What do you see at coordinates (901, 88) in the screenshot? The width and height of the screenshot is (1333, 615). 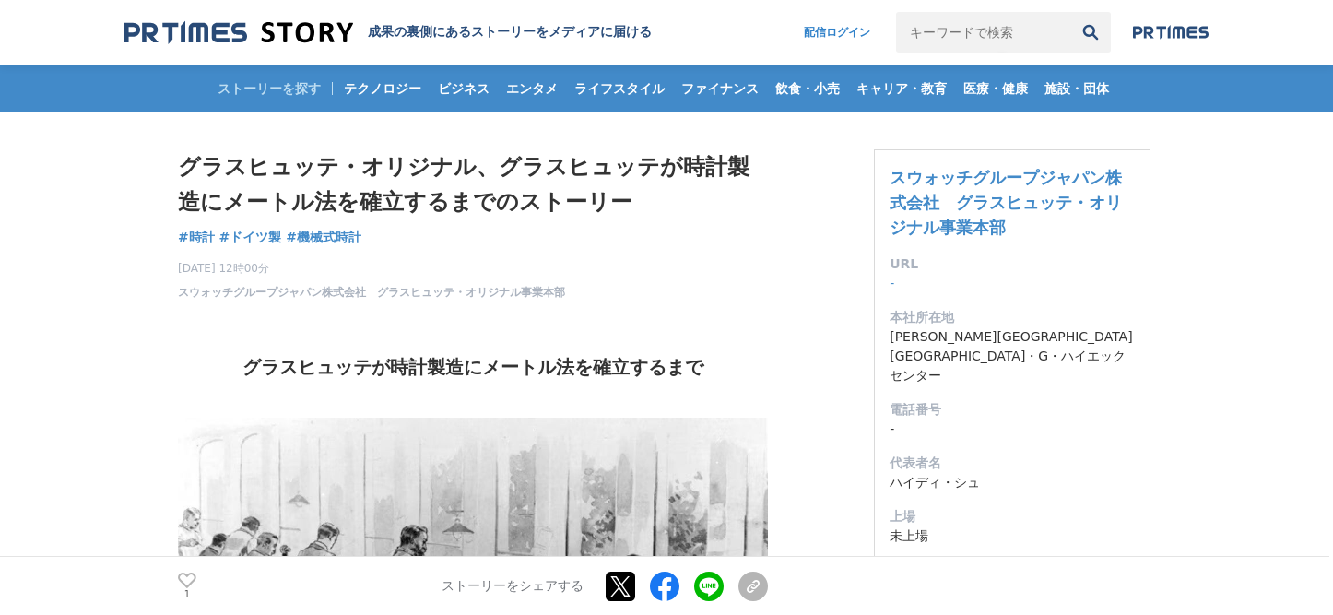 I see `a: キャリア・教育` at bounding box center [901, 88].